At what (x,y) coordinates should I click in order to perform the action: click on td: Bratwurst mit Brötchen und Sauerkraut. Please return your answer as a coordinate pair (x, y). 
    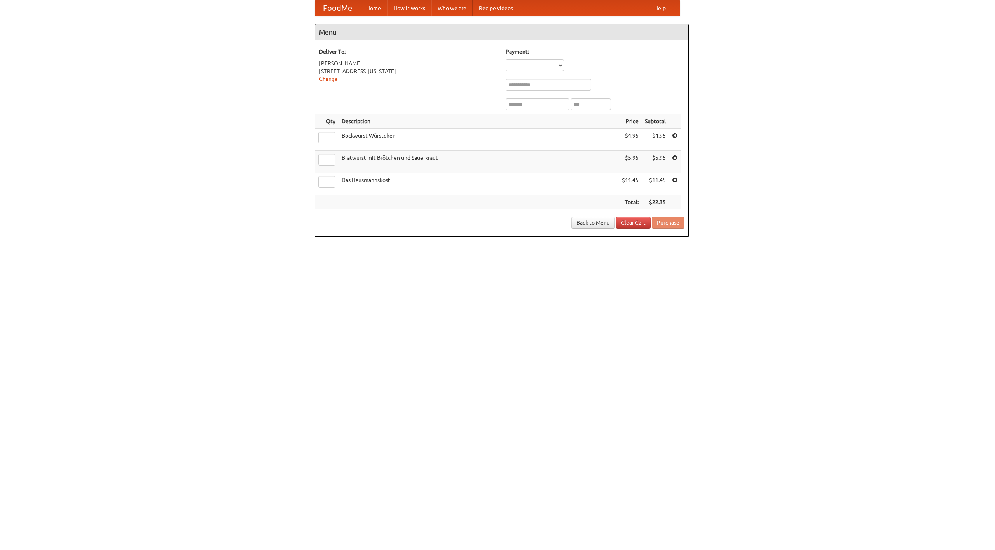
    Looking at the image, I should click on (478, 162).